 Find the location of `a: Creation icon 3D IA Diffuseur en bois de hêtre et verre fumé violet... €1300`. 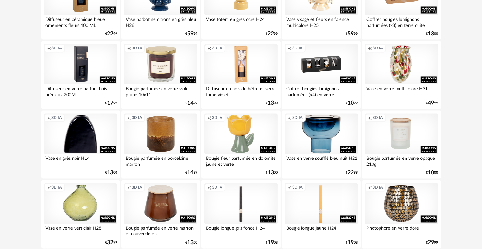

a: Creation icon 3D IA Diffuseur en bois de hêtre et verre fumé violet... €1300 is located at coordinates (241, 75).